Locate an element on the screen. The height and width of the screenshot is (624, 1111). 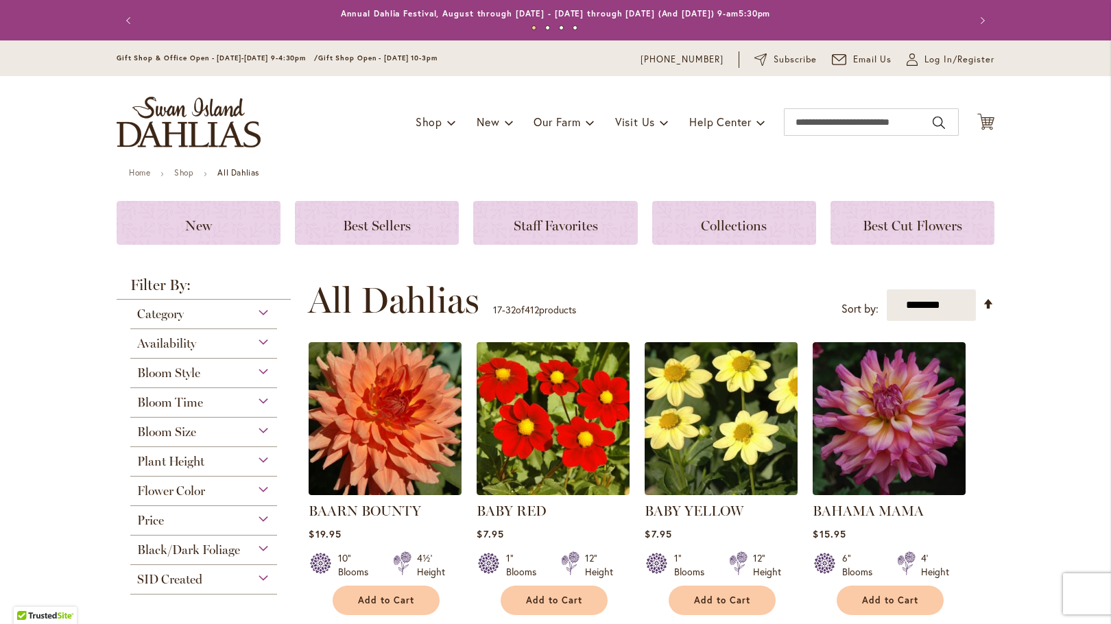
strong: All Dahlias is located at coordinates (238, 172).